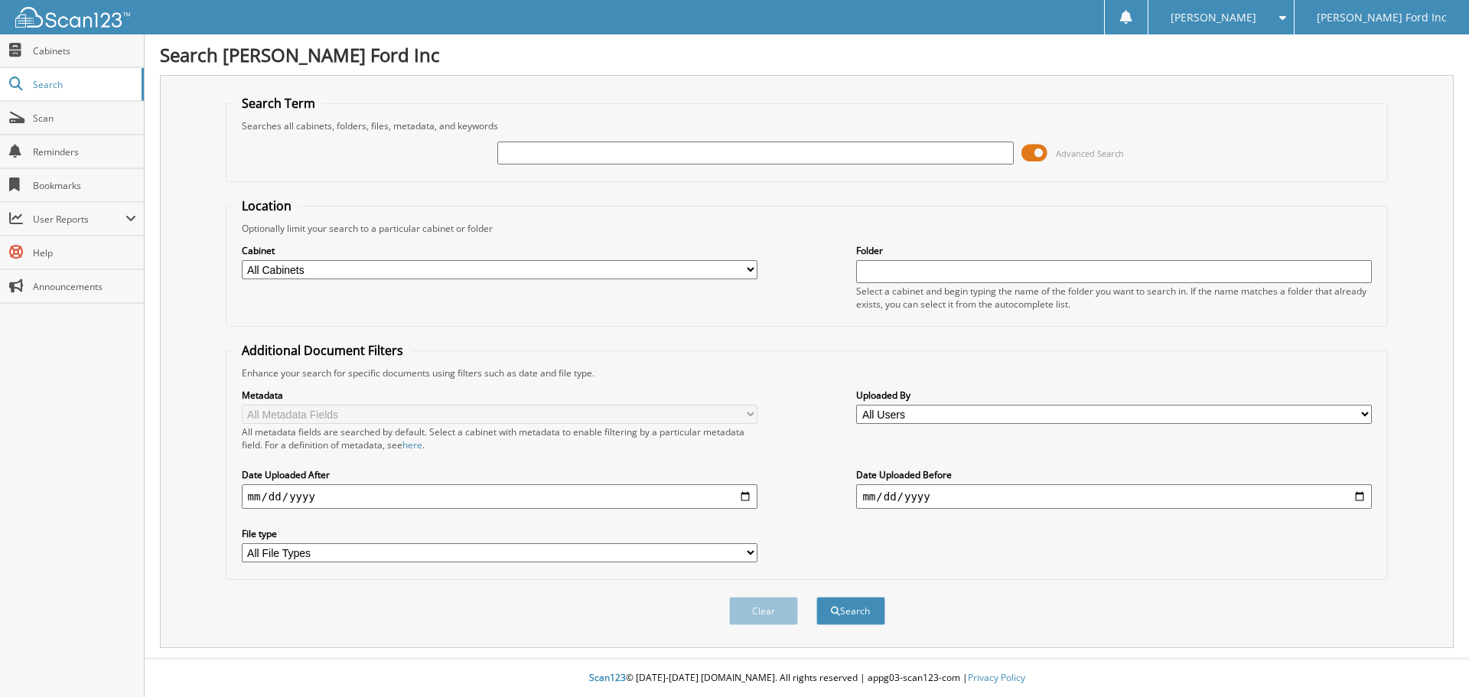 The height and width of the screenshot is (697, 1469). Describe the element at coordinates (807, 125) in the screenshot. I see `div: Searches all cabinets, folders, files, metadata, and keywords` at that location.